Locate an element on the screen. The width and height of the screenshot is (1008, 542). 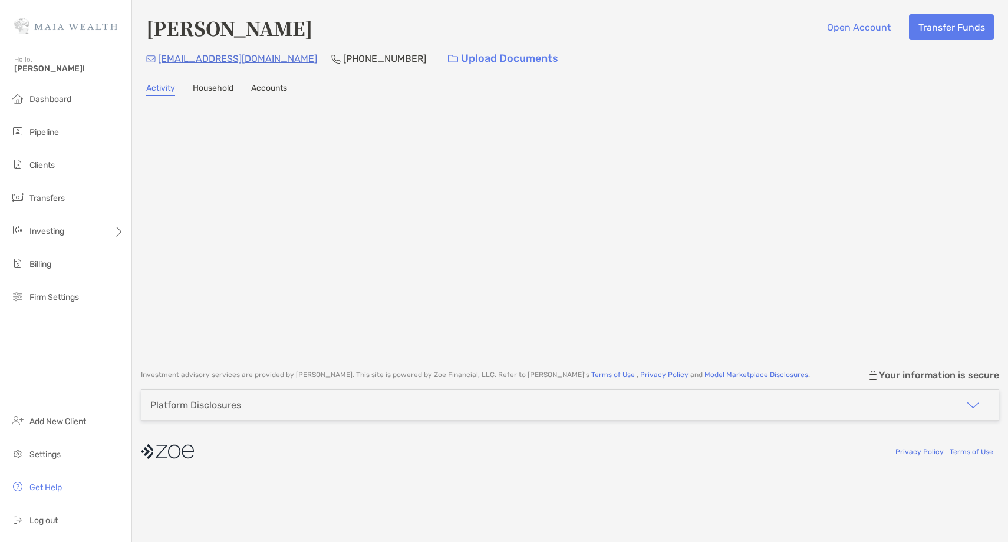
img: company logo is located at coordinates (167, 452).